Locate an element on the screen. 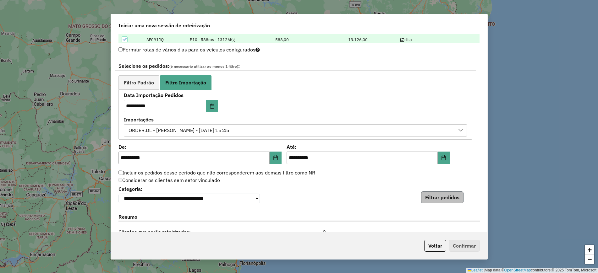  input: Considerar os clientes sem setor vinculado is located at coordinates (120, 180).